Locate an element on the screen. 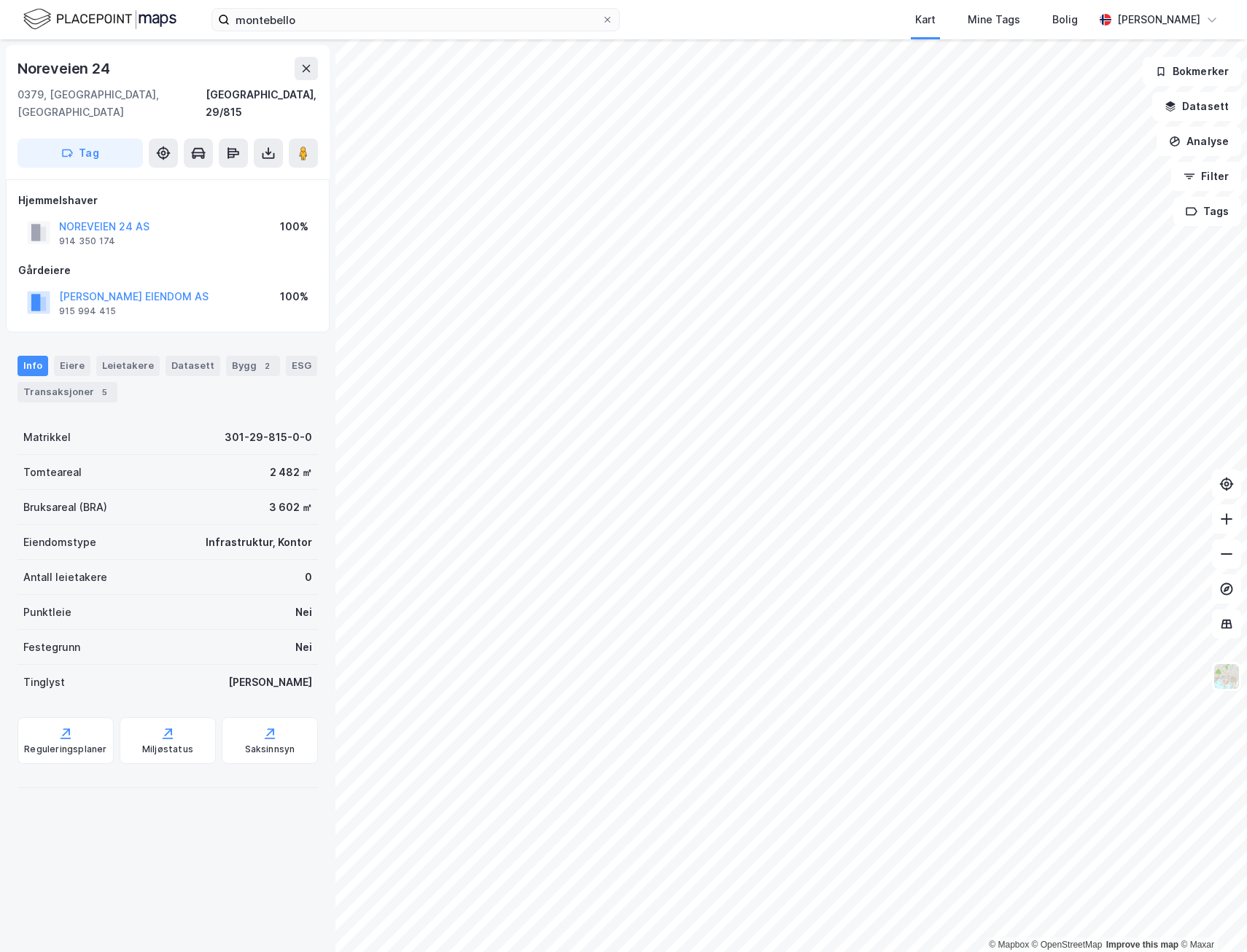  div: Tomteareal is located at coordinates (52, 473).